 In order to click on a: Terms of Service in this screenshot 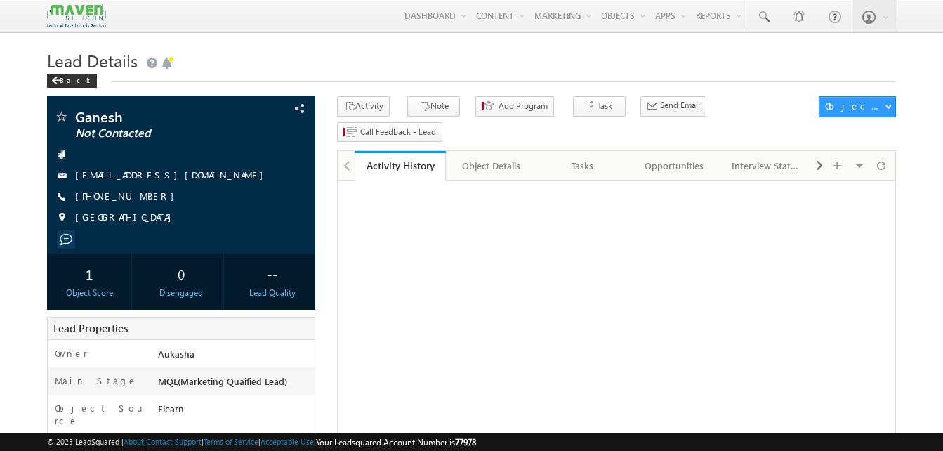, I will do `click(231, 441)`.